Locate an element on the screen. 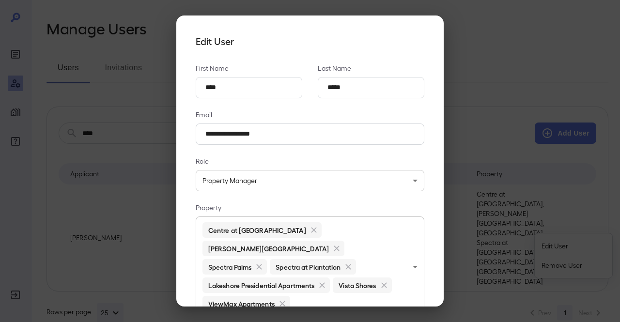  p: Email is located at coordinates (310, 115).